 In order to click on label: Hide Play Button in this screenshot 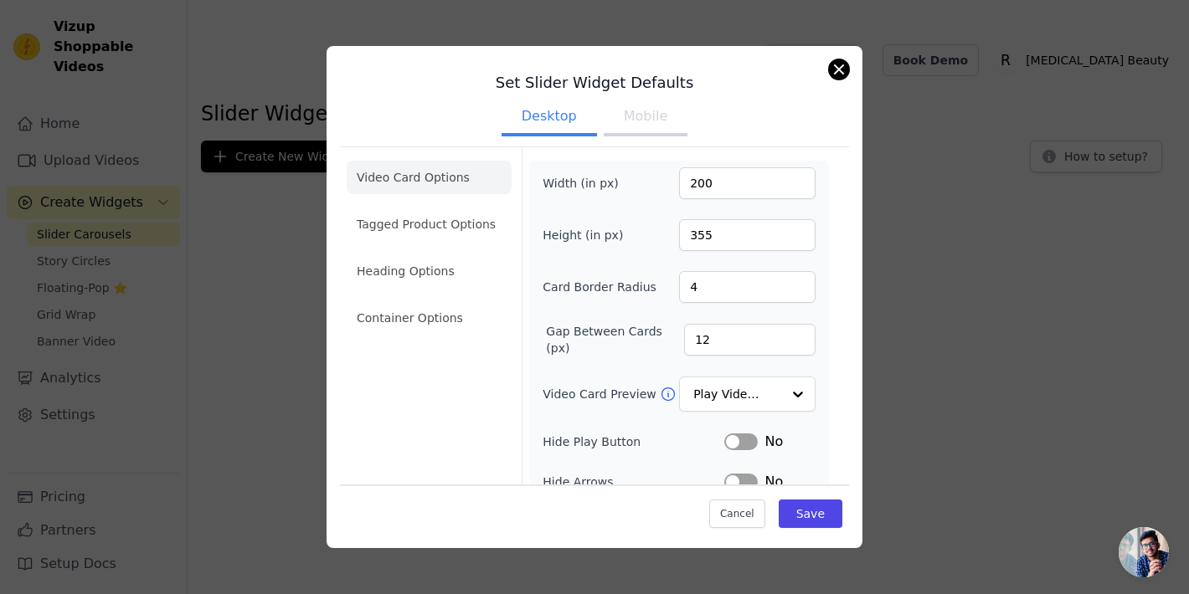, I will do `click(633, 442)`.